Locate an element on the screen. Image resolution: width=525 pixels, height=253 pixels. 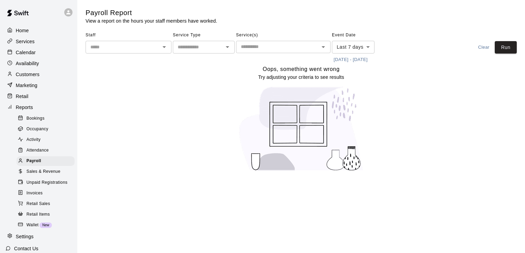
a: Services is located at coordinates (38, 42).